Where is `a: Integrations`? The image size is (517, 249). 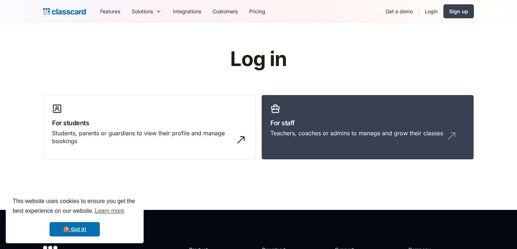 a: Integrations is located at coordinates (187, 11).